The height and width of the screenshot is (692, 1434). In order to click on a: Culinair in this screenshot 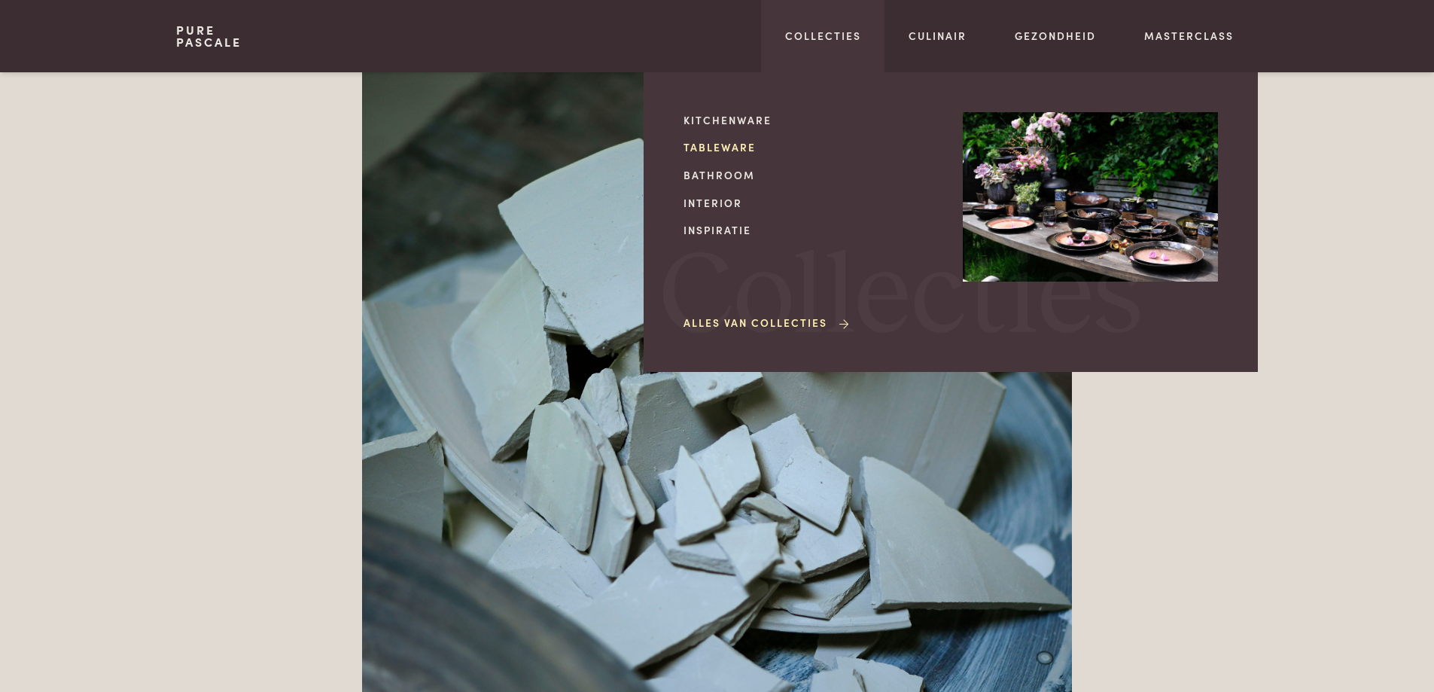, I will do `click(937, 35)`.